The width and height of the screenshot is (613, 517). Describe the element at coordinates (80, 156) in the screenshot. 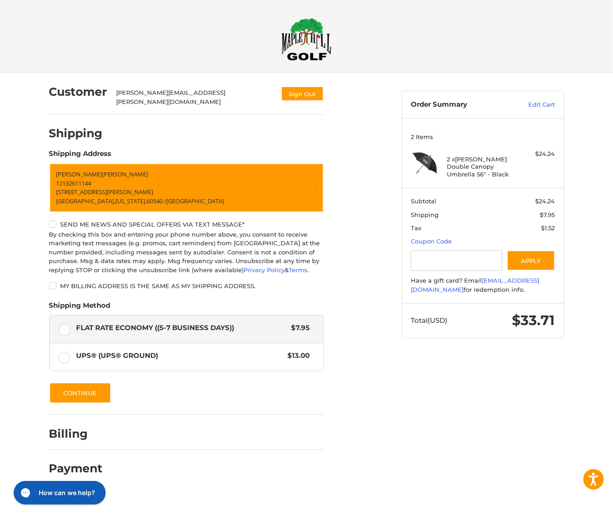

I see `legend: Shipping Address` at that location.